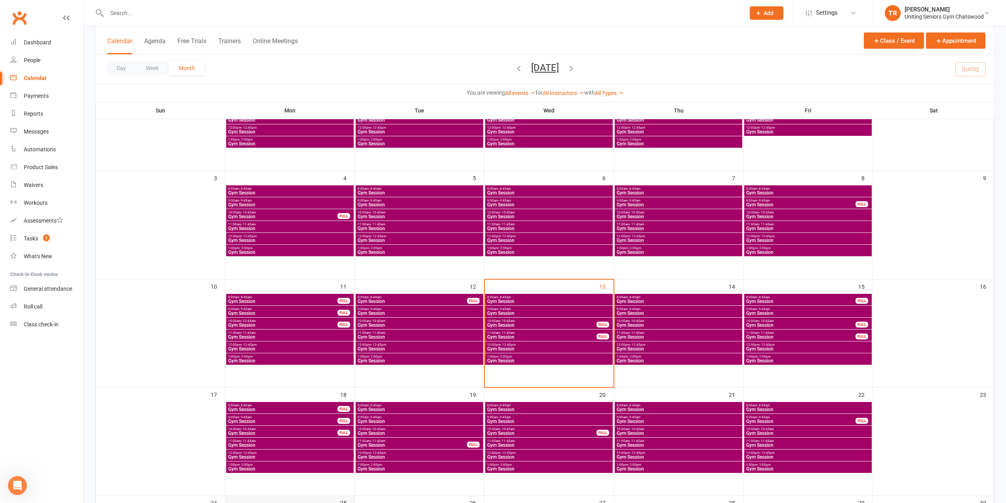 The image size is (1006, 503). Describe the element at coordinates (679, 111) in the screenshot. I see `th: Thu` at that location.